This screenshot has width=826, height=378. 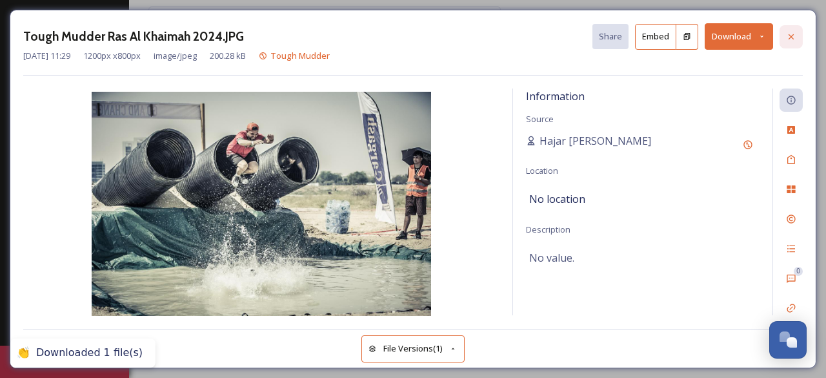 I want to click on span: image/jpeg, so click(x=175, y=56).